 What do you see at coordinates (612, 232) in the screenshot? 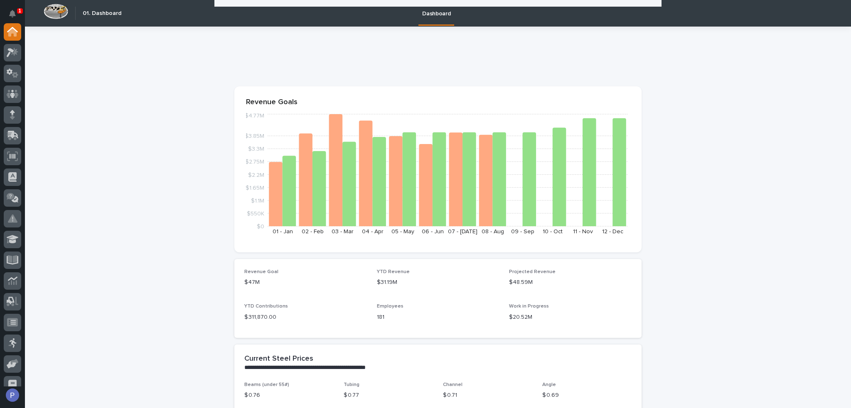
I see `text: 12 - Dec` at bounding box center [612, 232].